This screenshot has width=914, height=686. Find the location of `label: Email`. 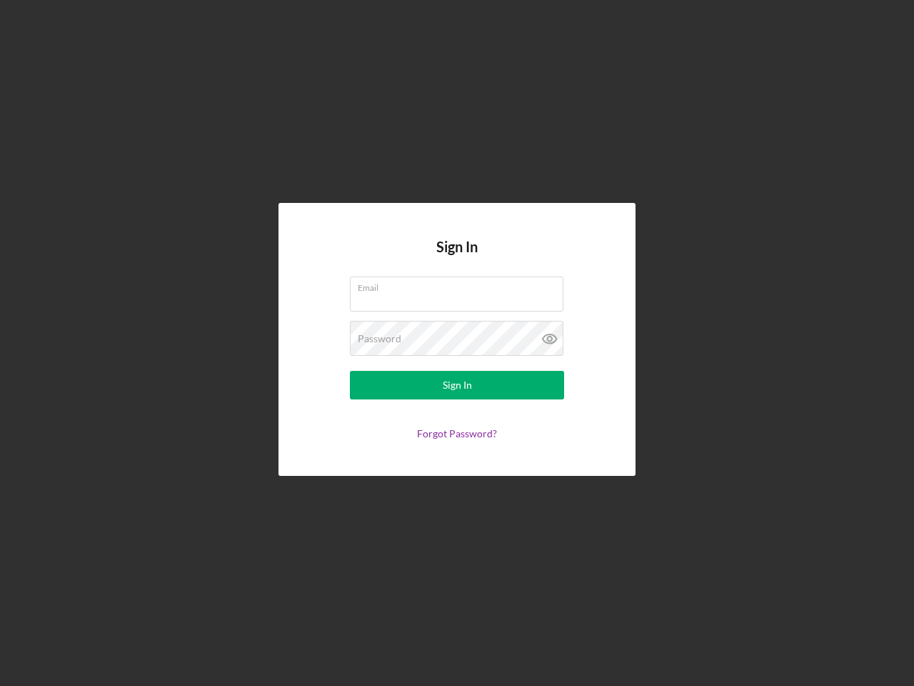

label: Email is located at coordinates (461, 285).